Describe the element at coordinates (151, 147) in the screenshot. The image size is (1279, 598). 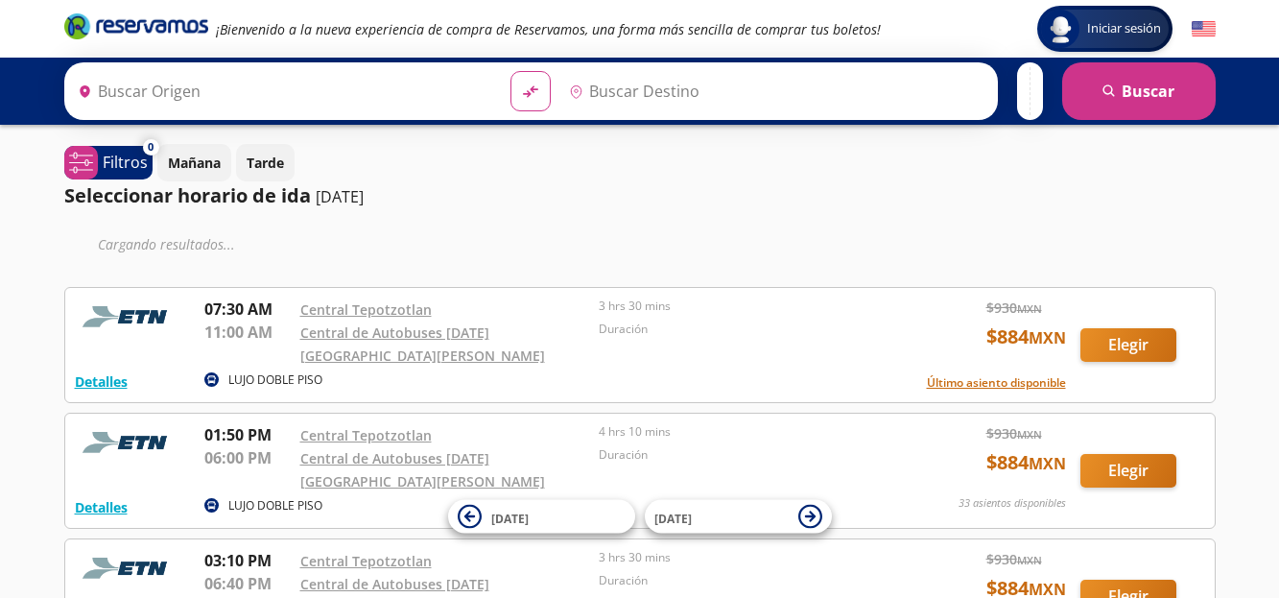
I see `span: 0` at that location.